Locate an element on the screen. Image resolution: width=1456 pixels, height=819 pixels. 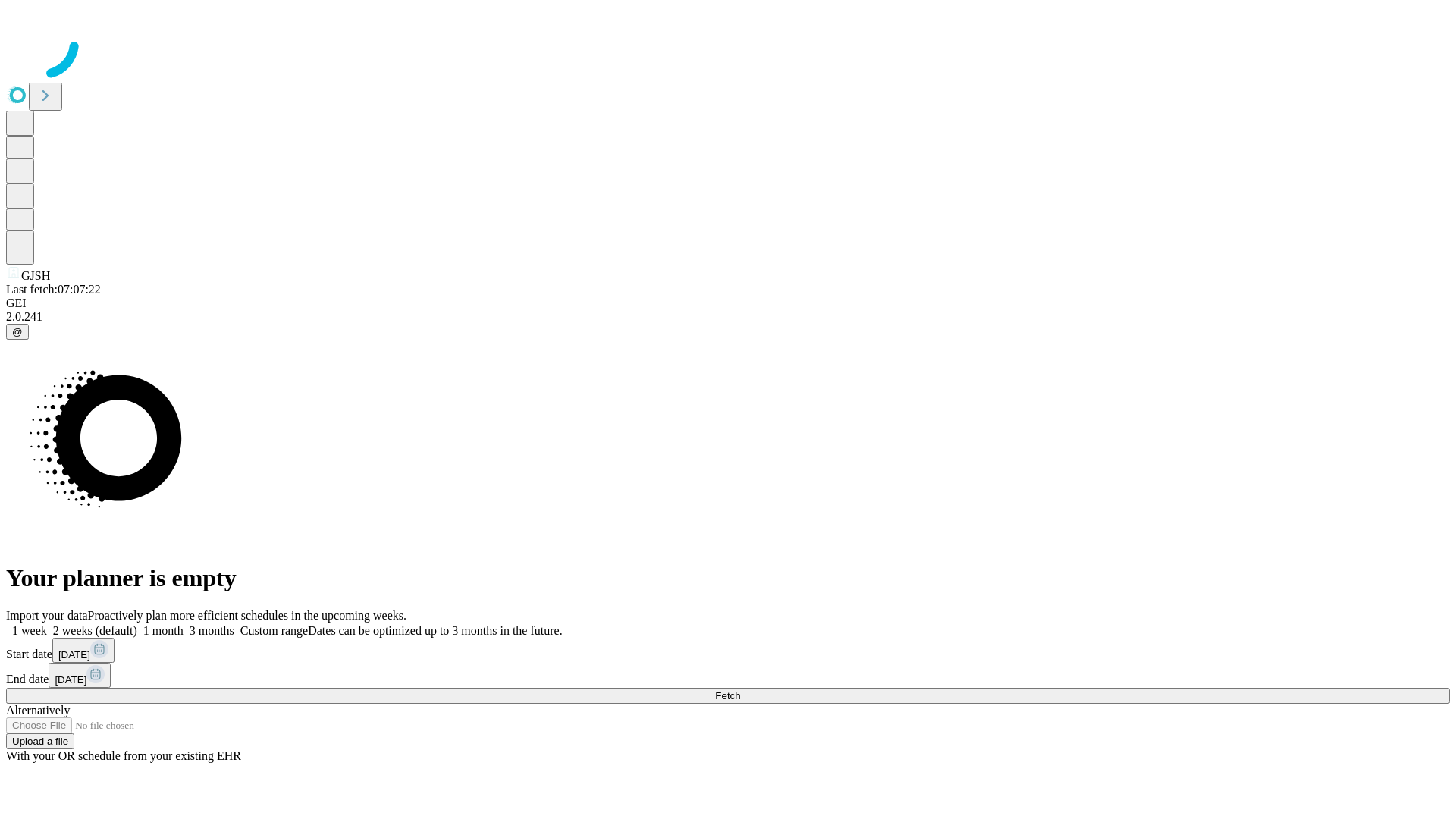
button: Fetch is located at coordinates (728, 696).